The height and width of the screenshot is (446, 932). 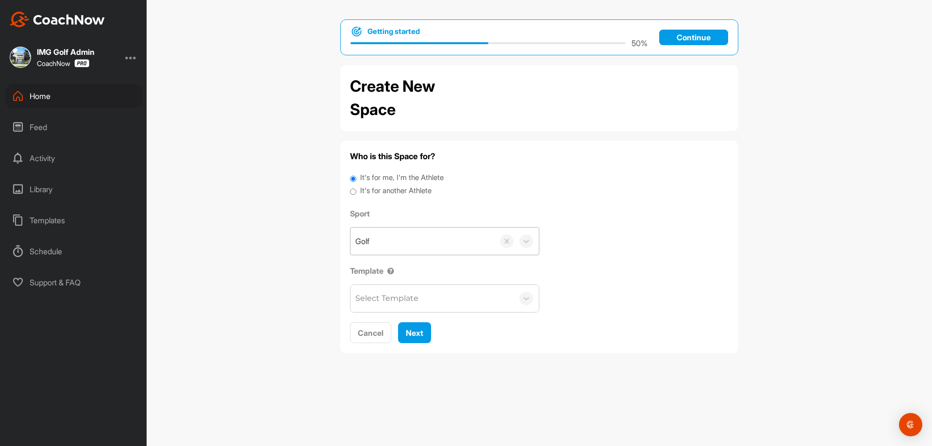 What do you see at coordinates (402, 178) in the screenshot?
I see `label: It's for me, I'm the Athlete` at bounding box center [402, 178].